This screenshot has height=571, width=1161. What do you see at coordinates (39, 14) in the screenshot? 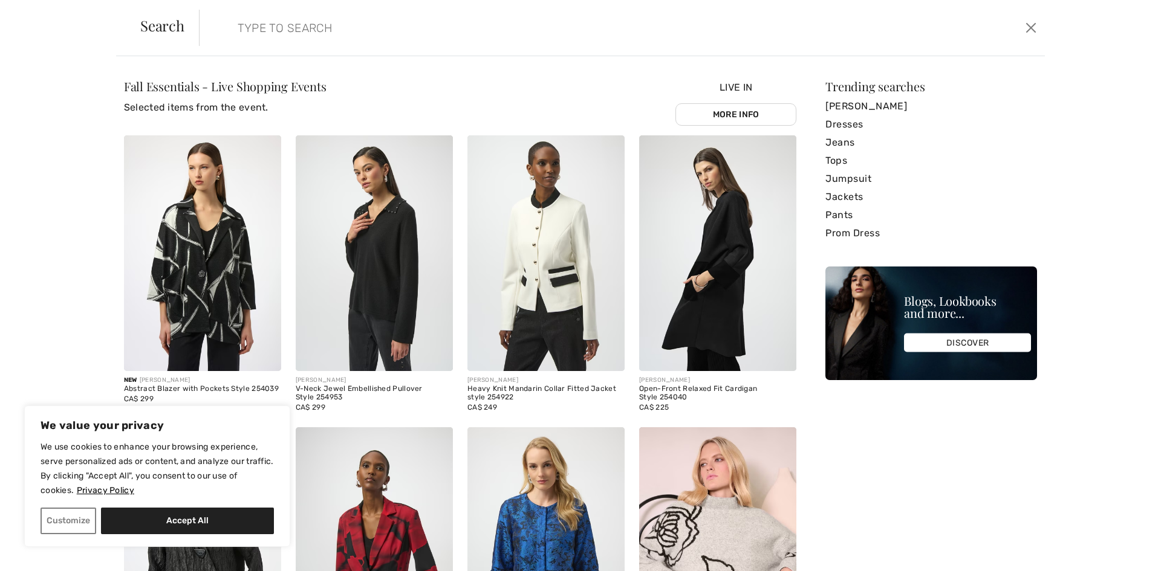
I see `span: Chat` at bounding box center [39, 14].